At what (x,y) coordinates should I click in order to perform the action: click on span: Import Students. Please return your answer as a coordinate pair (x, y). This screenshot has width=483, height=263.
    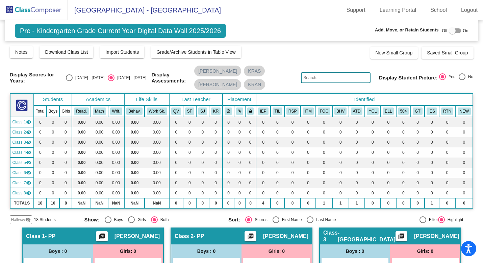
    Looking at the image, I should click on (122, 52).